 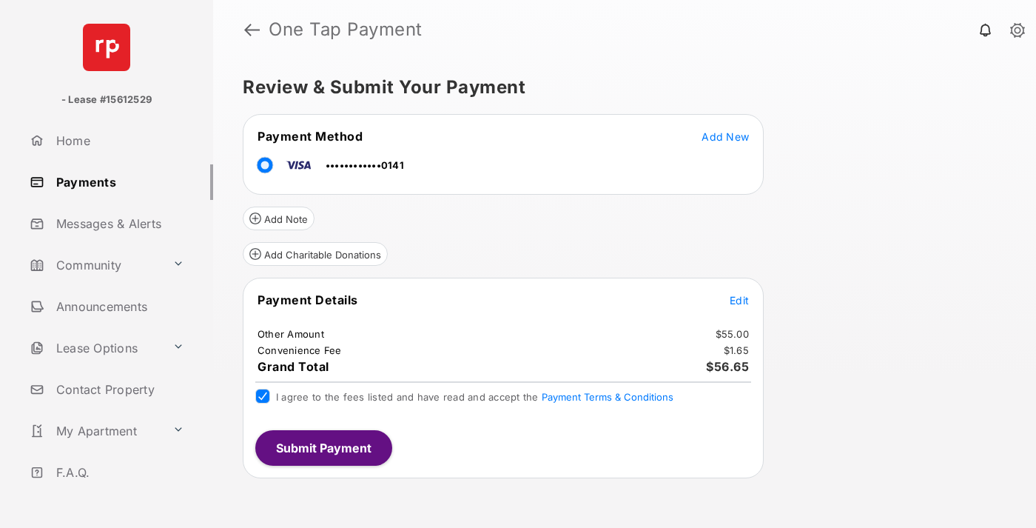 I want to click on a: My Apartment, so click(x=95, y=431).